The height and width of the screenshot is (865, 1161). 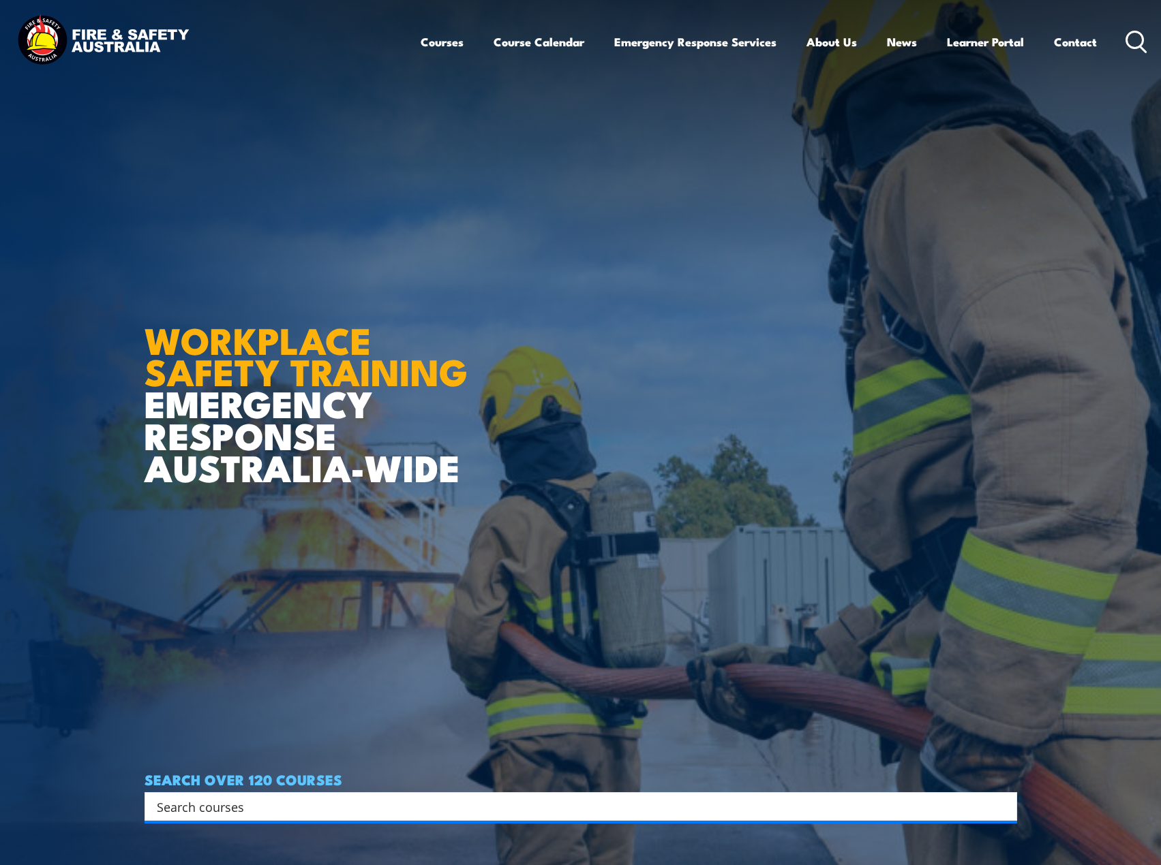 I want to click on h4: SEARCH OVER 120 COURSES, so click(x=581, y=780).